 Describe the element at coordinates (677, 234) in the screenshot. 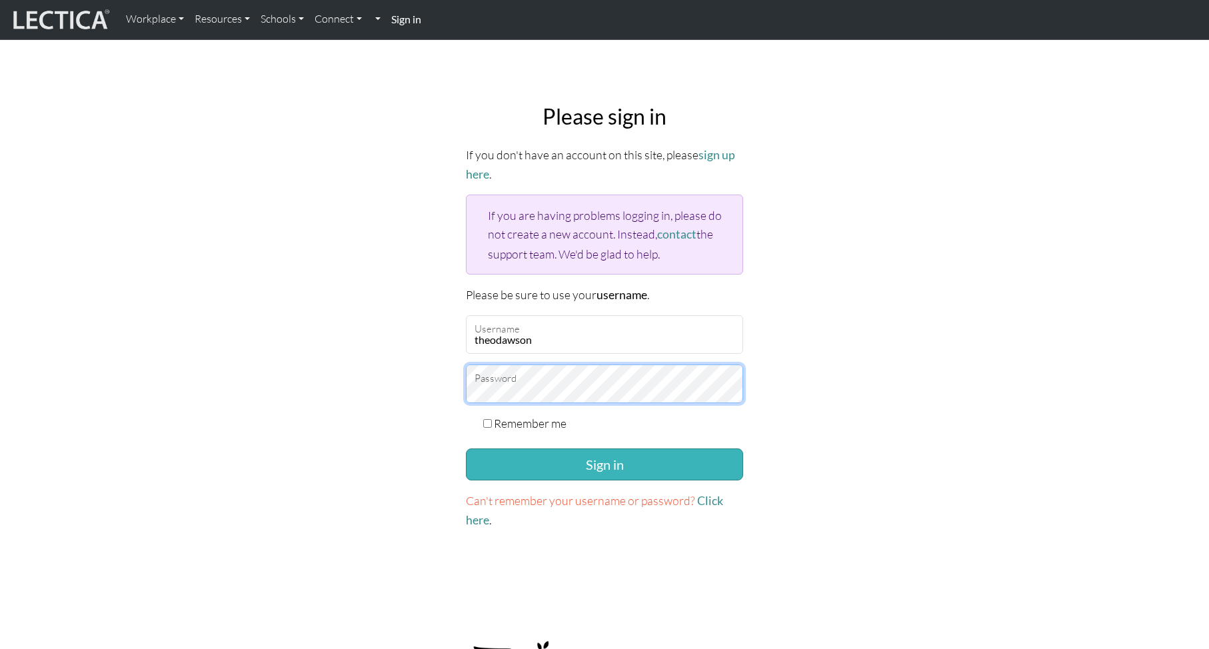

I see `a: contact` at that location.